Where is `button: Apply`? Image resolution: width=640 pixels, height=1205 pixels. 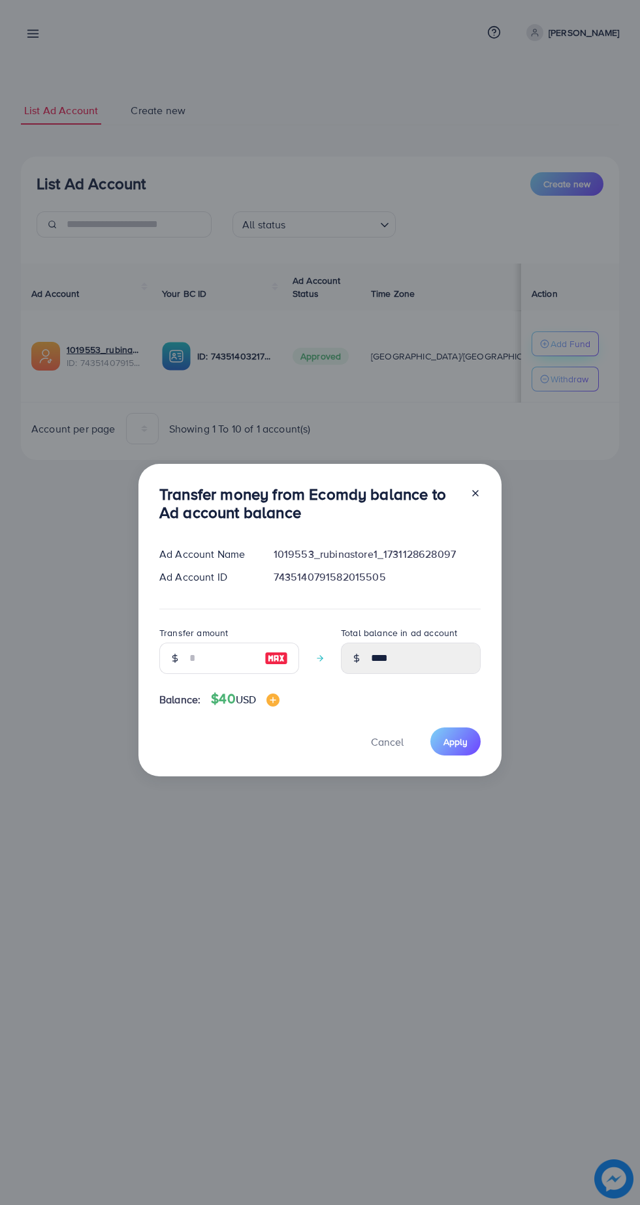 button: Apply is located at coordinates (455, 741).